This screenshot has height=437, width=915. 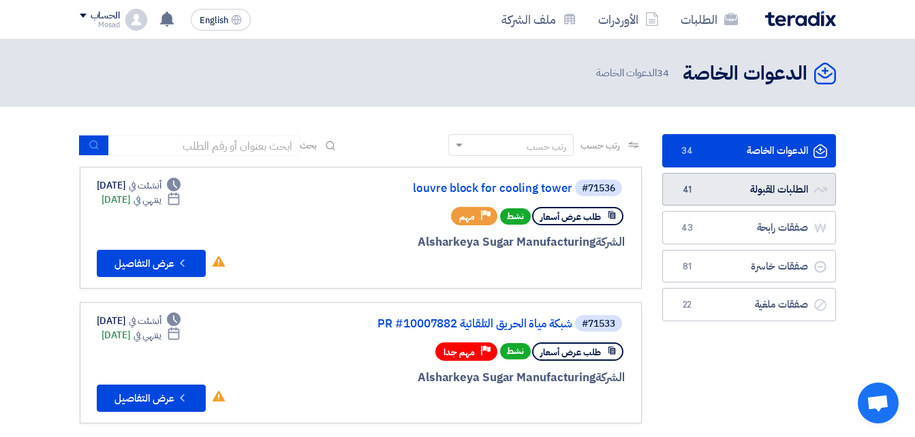 I want to click on a: صفقات خاسرة81, so click(x=749, y=266).